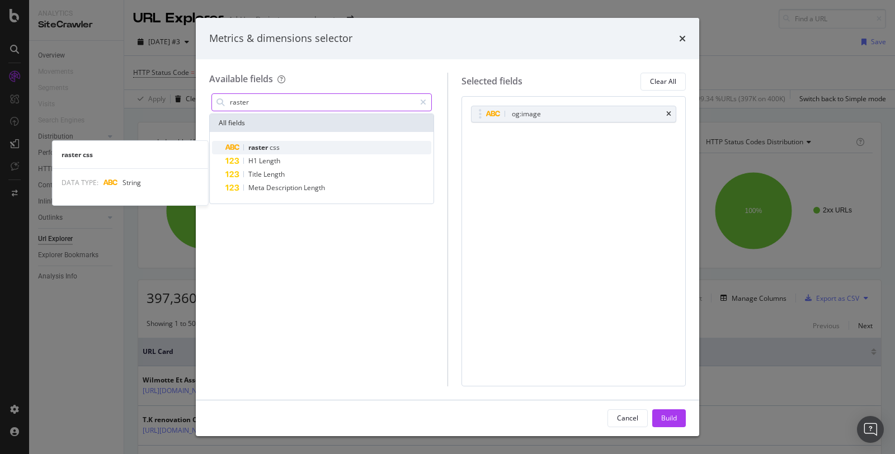  What do you see at coordinates (492, 81) in the screenshot?
I see `div: Selected fields` at bounding box center [492, 81].